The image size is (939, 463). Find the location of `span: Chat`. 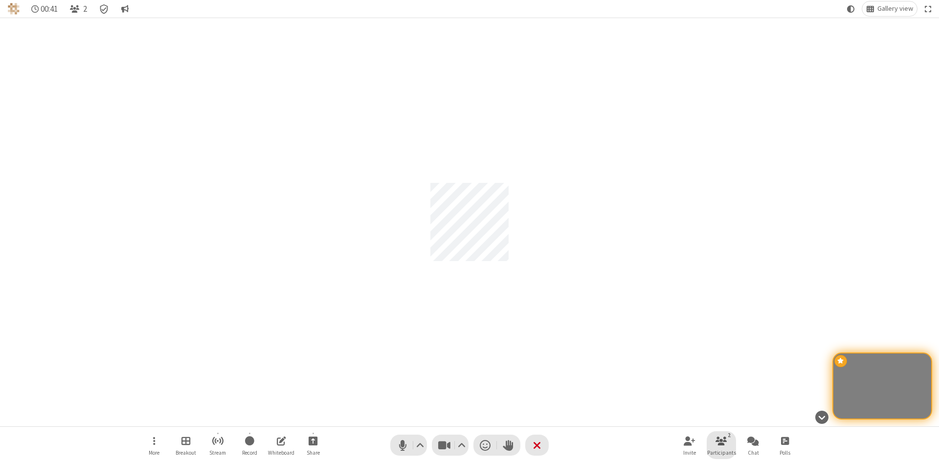

span: Chat is located at coordinates (753, 453).